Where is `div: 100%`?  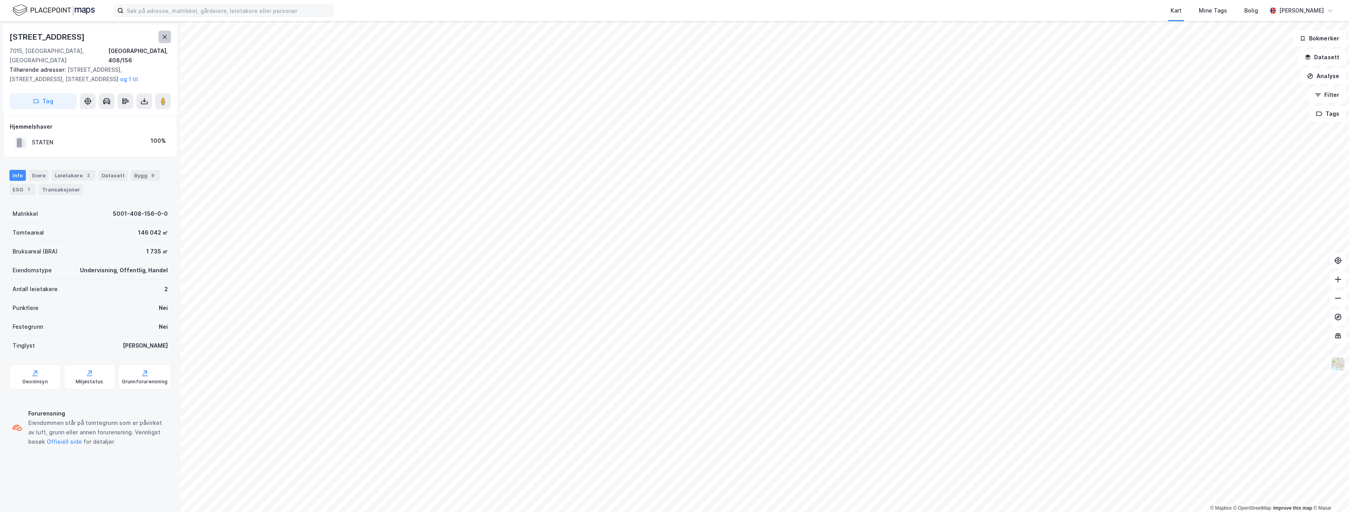 div: 100% is located at coordinates (158, 141).